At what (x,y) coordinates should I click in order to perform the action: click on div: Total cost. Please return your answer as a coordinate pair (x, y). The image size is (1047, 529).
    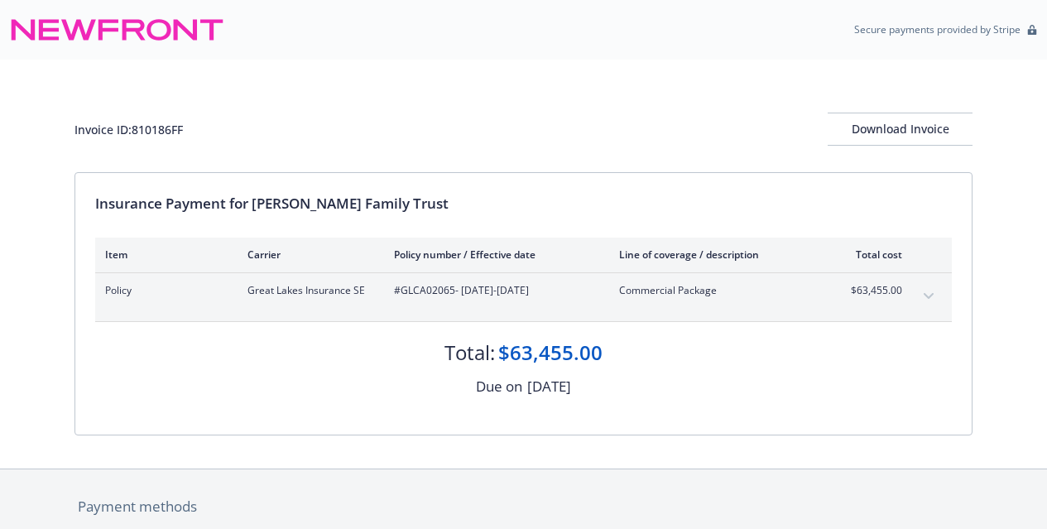
    Looking at the image, I should click on (870, 254).